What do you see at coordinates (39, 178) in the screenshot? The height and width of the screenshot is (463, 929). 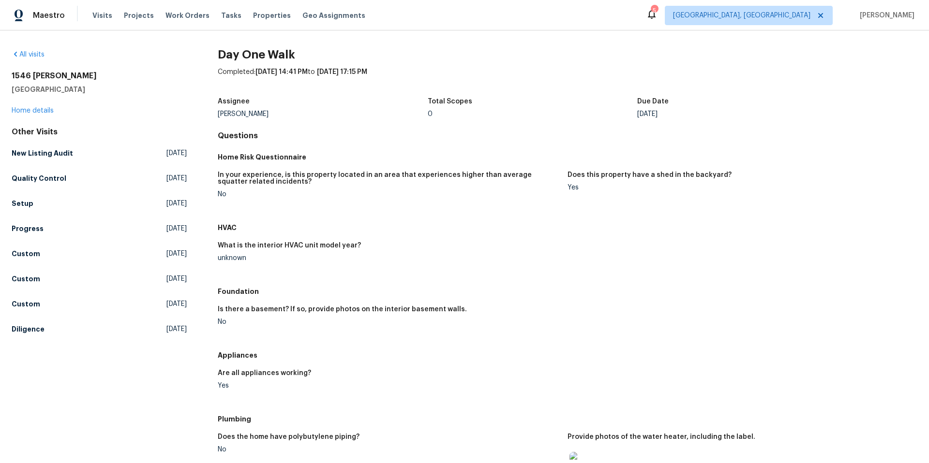 I see `h5: Quality Control` at bounding box center [39, 178].